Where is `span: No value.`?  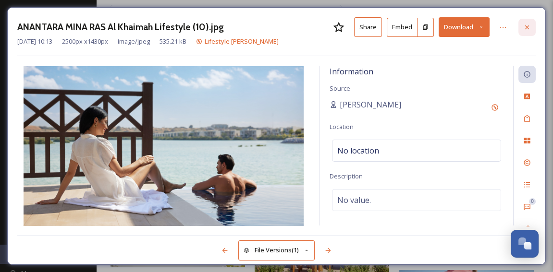
span: No value. is located at coordinates (354, 200).